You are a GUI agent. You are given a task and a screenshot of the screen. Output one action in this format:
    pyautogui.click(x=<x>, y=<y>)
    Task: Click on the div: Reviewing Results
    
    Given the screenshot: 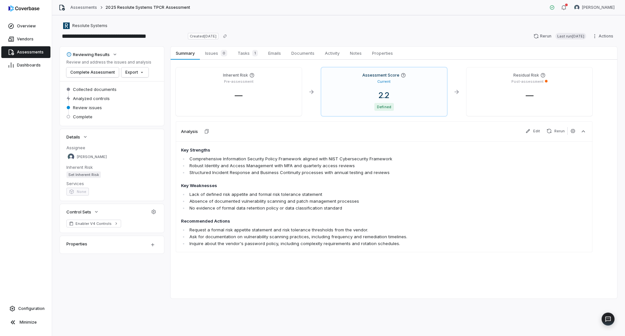 What is the action you would take?
    pyautogui.click(x=88, y=54)
    